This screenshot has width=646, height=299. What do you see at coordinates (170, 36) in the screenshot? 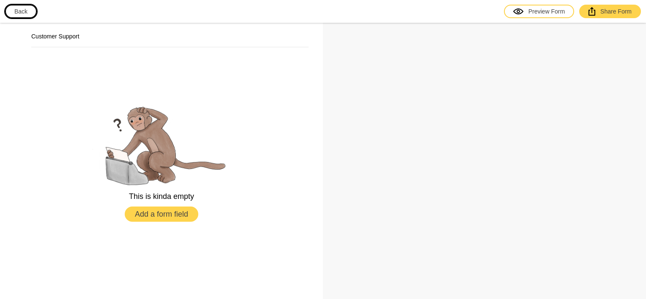
I see `h2: Customer Support` at bounding box center [170, 36].